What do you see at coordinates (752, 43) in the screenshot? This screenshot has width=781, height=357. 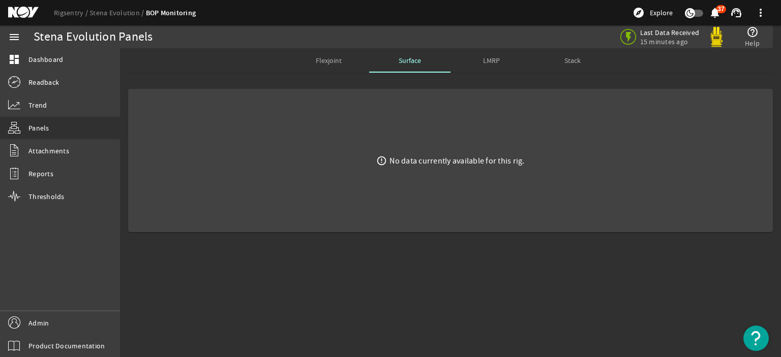 I see `span: Help` at bounding box center [752, 43].